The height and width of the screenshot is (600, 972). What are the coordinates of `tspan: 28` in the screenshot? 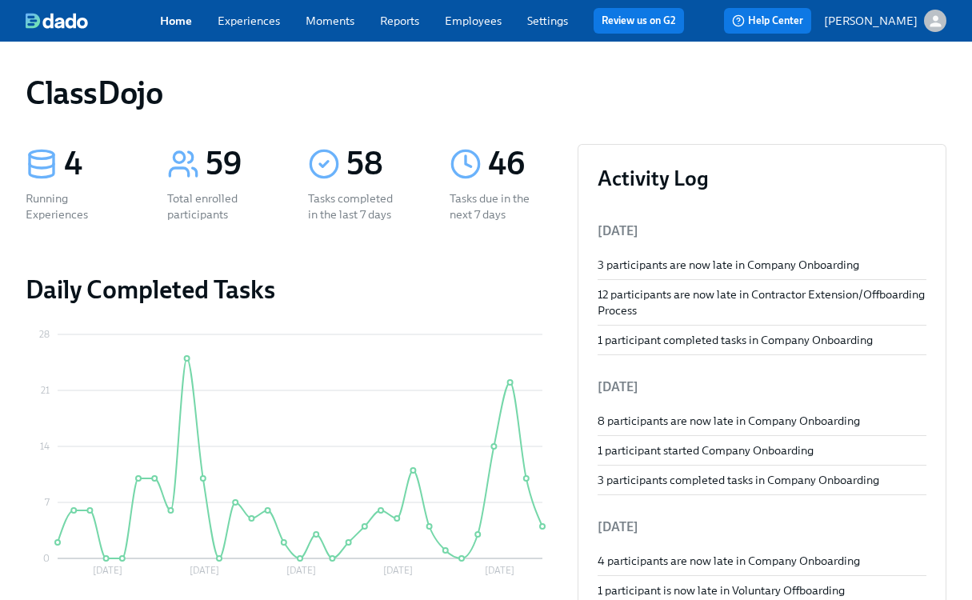 It's located at (44, 335).